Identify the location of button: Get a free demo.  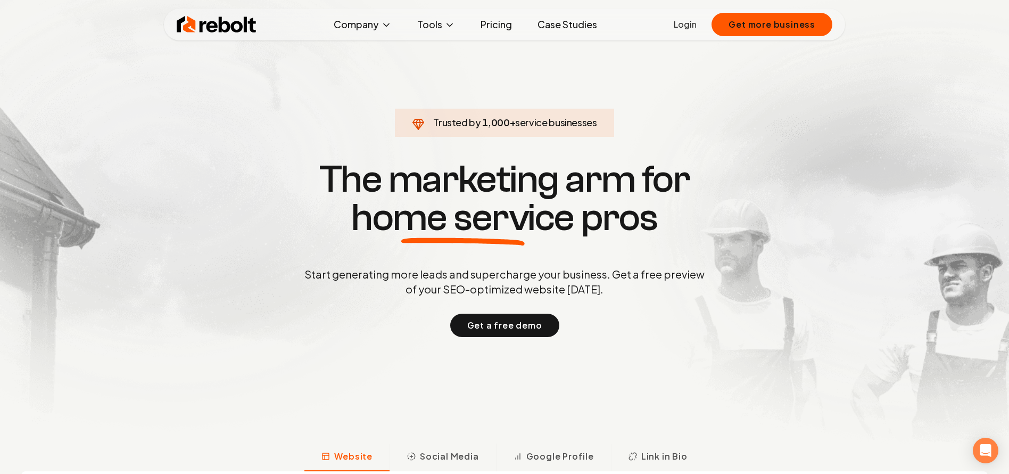
(505, 325).